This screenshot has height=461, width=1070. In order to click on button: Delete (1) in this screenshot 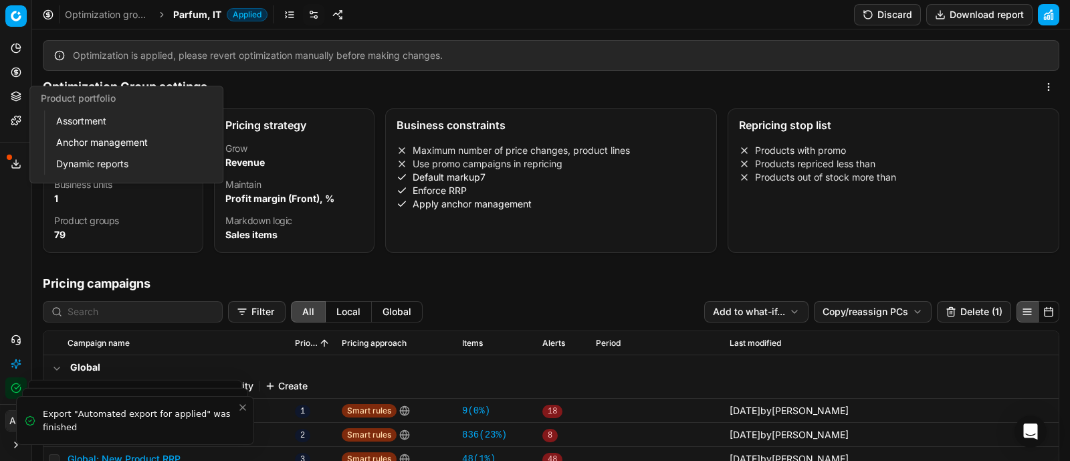, I will do `click(974, 312)`.